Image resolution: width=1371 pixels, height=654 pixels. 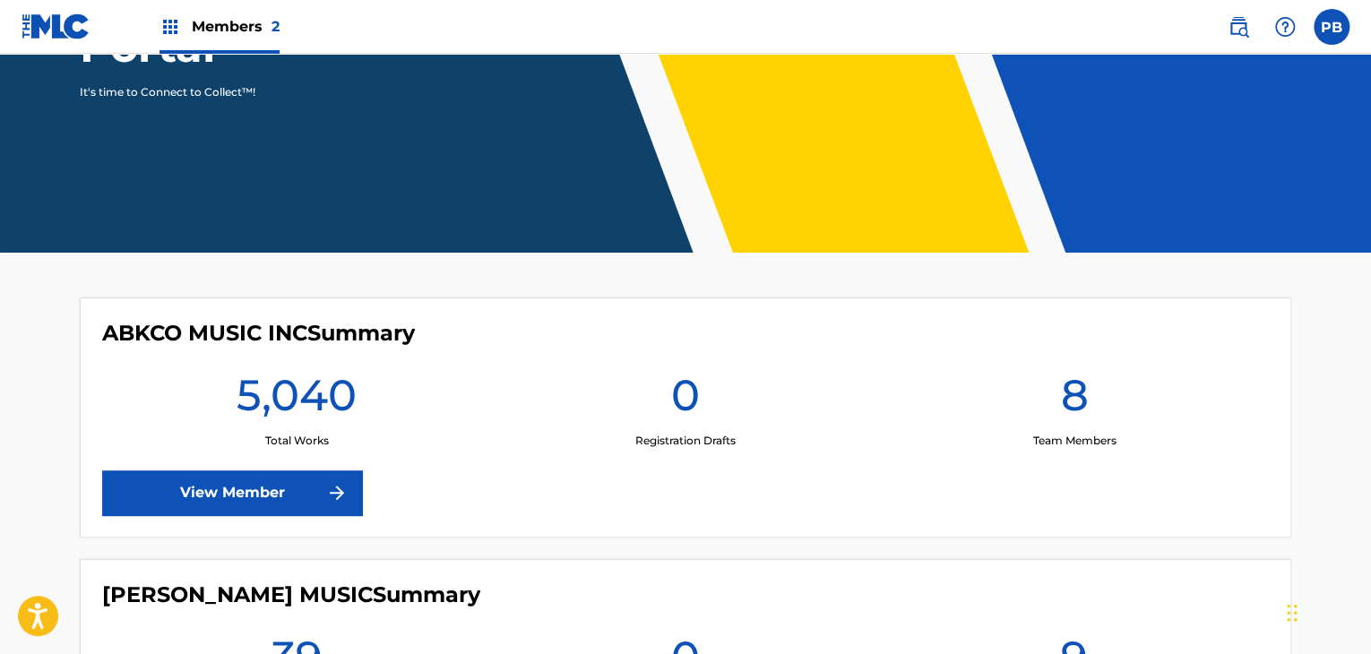 I want to click on p: Total Works, so click(x=296, y=441).